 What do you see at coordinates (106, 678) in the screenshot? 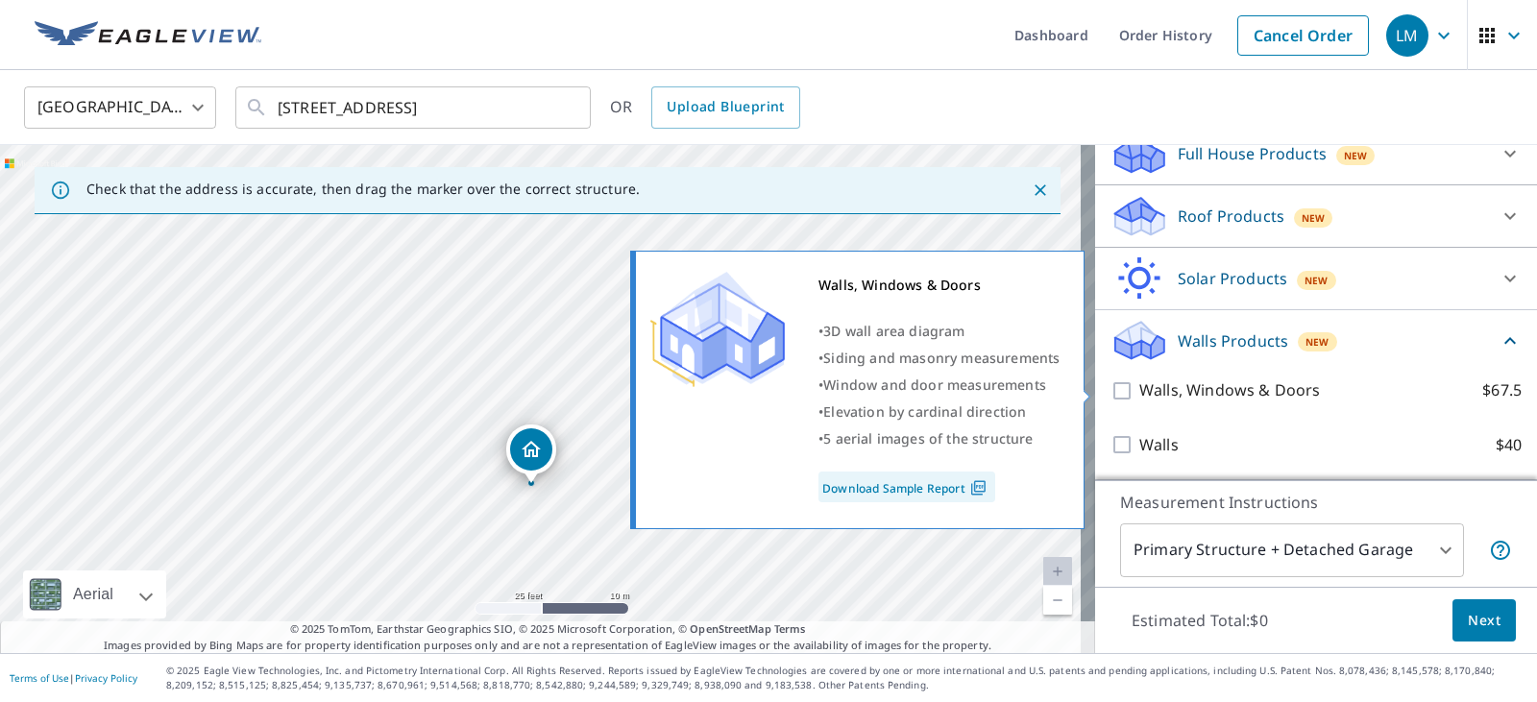
I see `a: Privacy Policy` at bounding box center [106, 678].